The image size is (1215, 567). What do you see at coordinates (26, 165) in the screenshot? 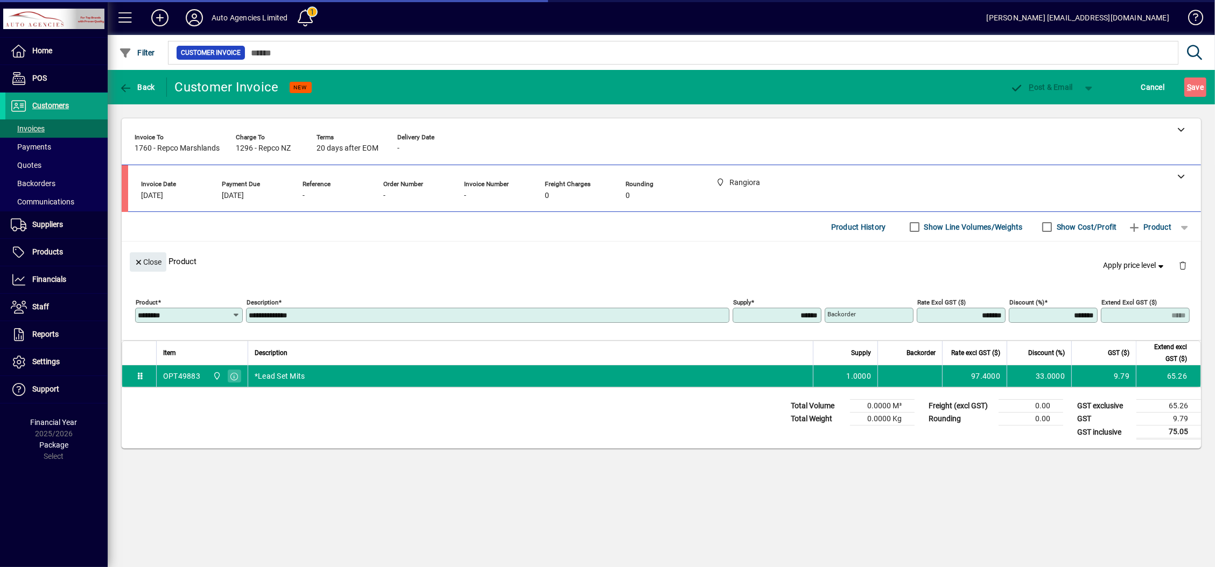
I see `span: Quotes` at bounding box center [26, 165].